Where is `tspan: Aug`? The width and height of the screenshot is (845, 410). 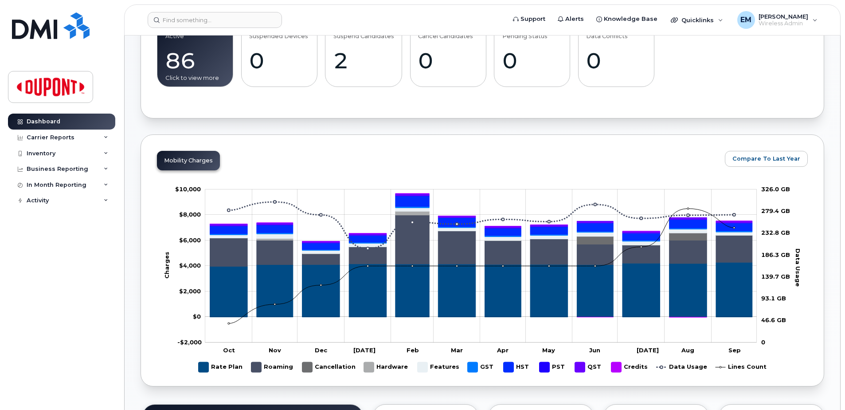
tspan: Aug is located at coordinates (688, 350).